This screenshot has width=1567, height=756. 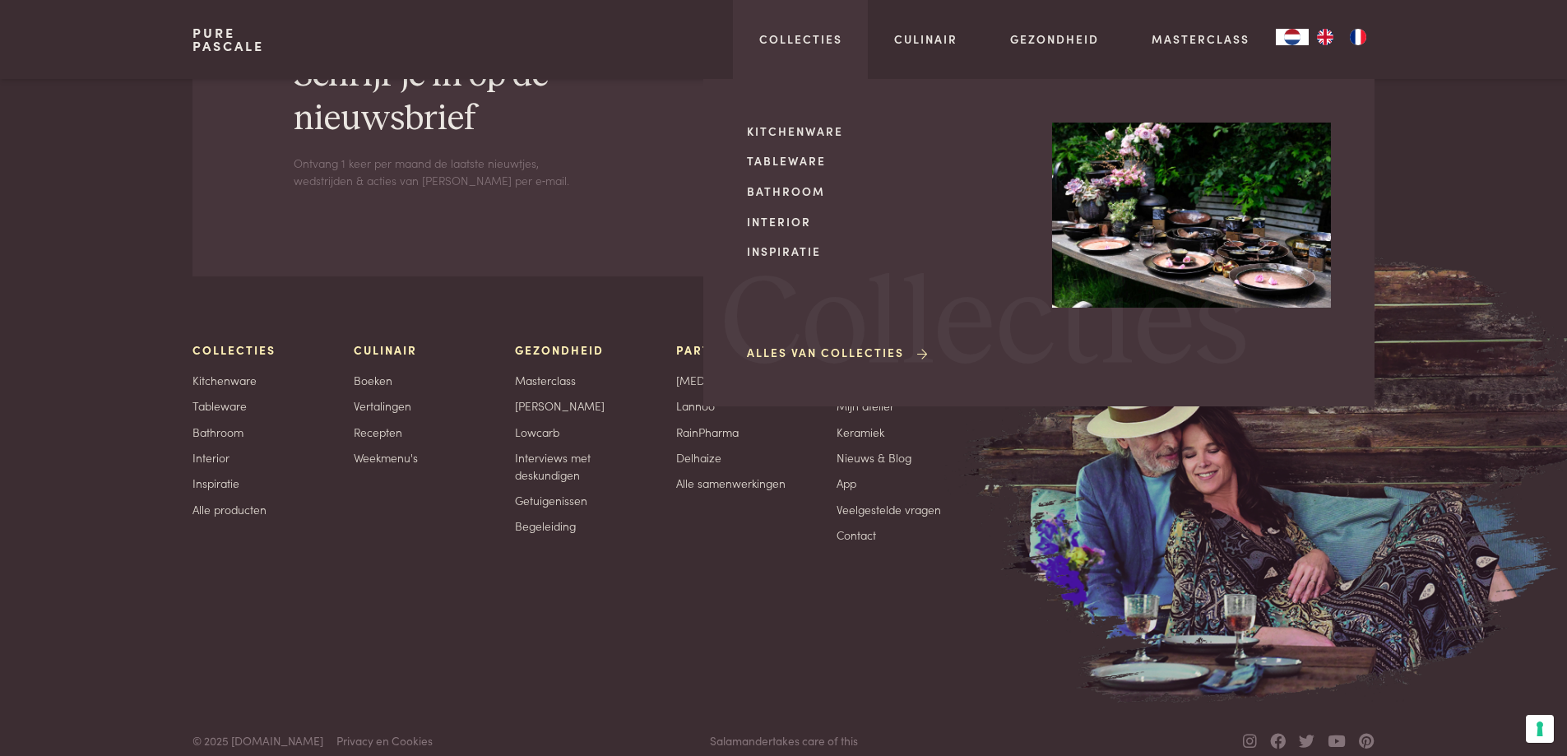 I want to click on a: Boeken, so click(x=373, y=380).